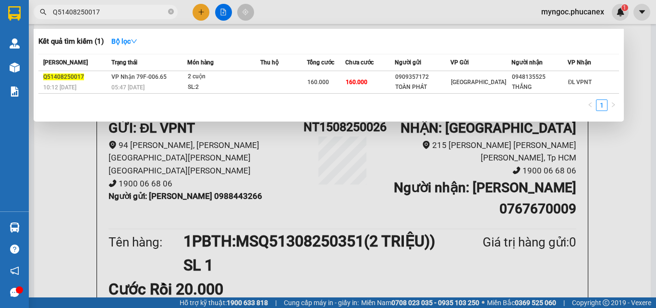  I want to click on div: 0909357172, so click(422, 77).